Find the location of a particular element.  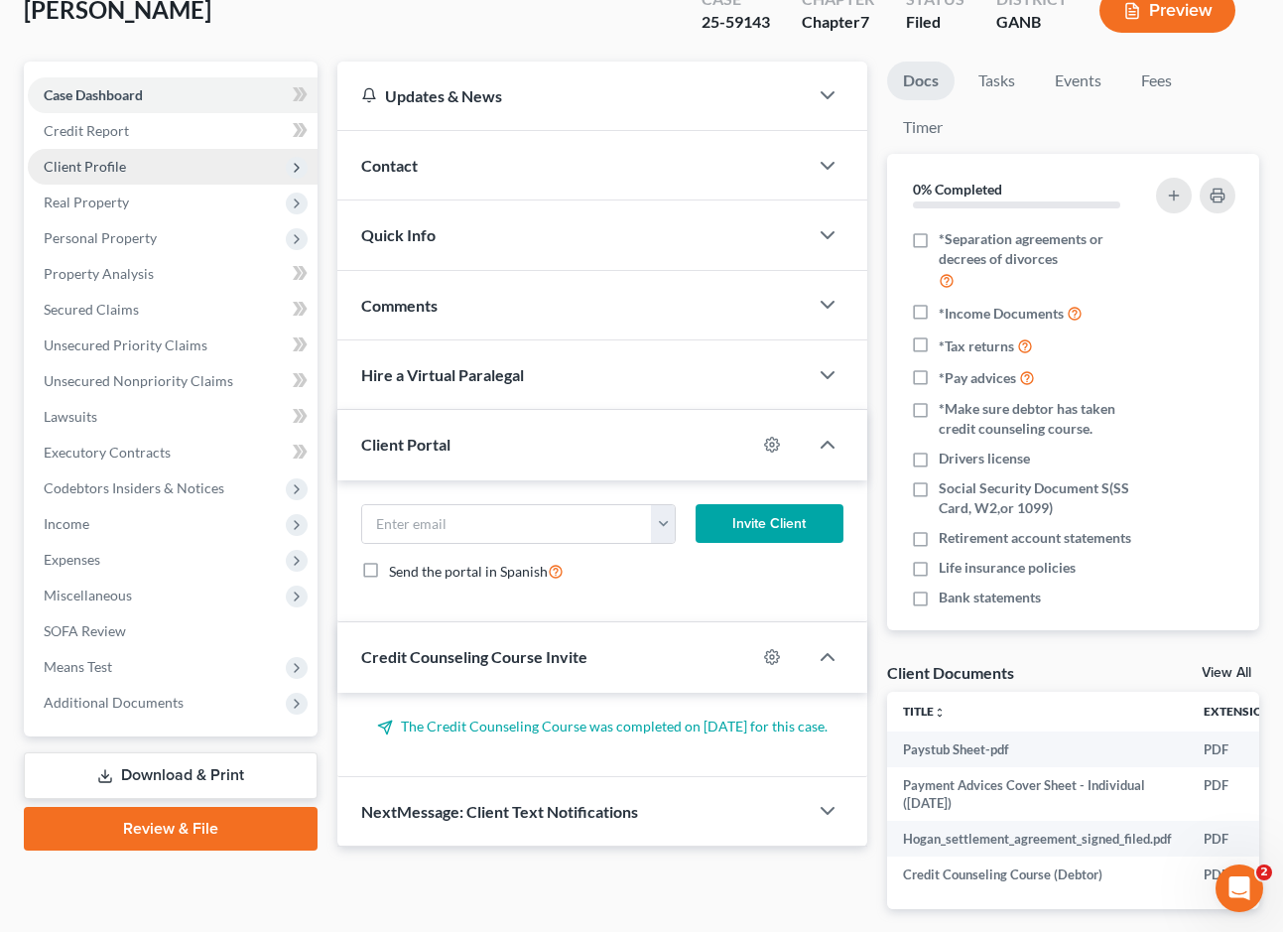

a: Property Analysis is located at coordinates (173, 274).